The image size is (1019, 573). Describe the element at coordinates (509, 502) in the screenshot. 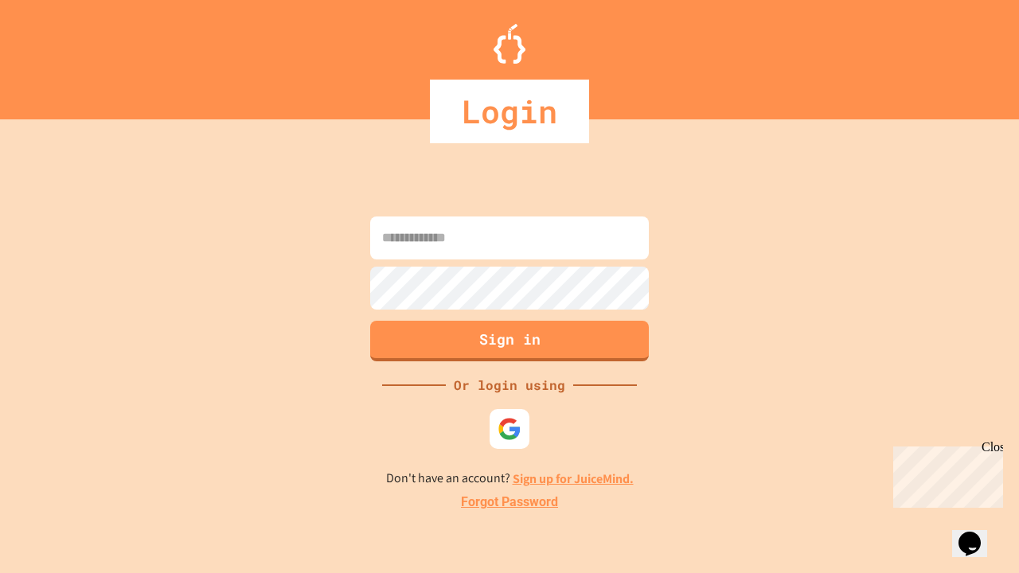

I see `a: Forgot Password` at that location.